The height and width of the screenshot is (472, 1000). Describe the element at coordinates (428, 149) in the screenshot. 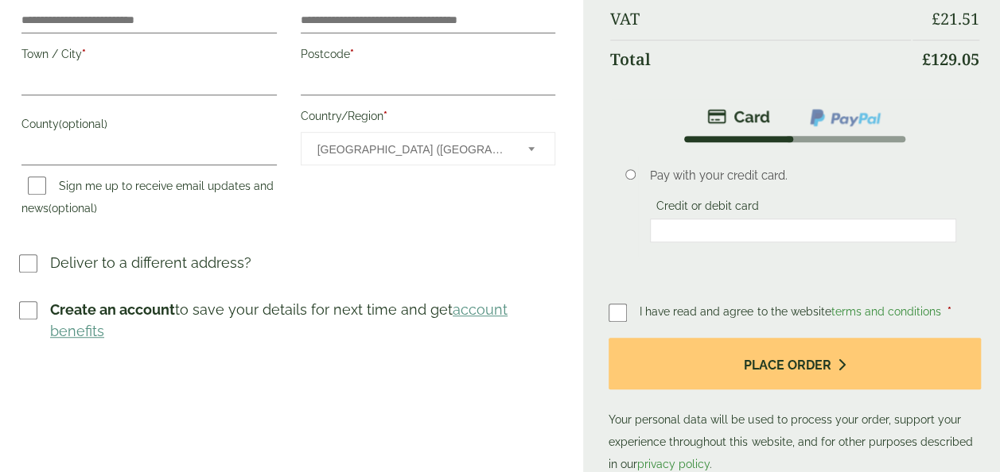

I see `span: Country/Region` at that location.